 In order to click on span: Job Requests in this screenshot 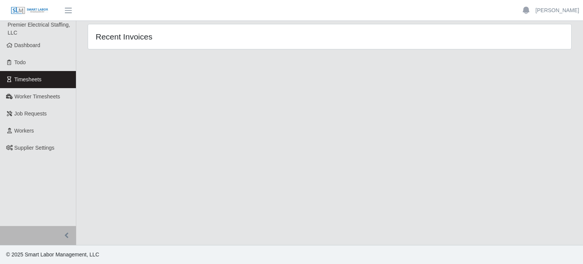, I will do `click(31, 113)`.